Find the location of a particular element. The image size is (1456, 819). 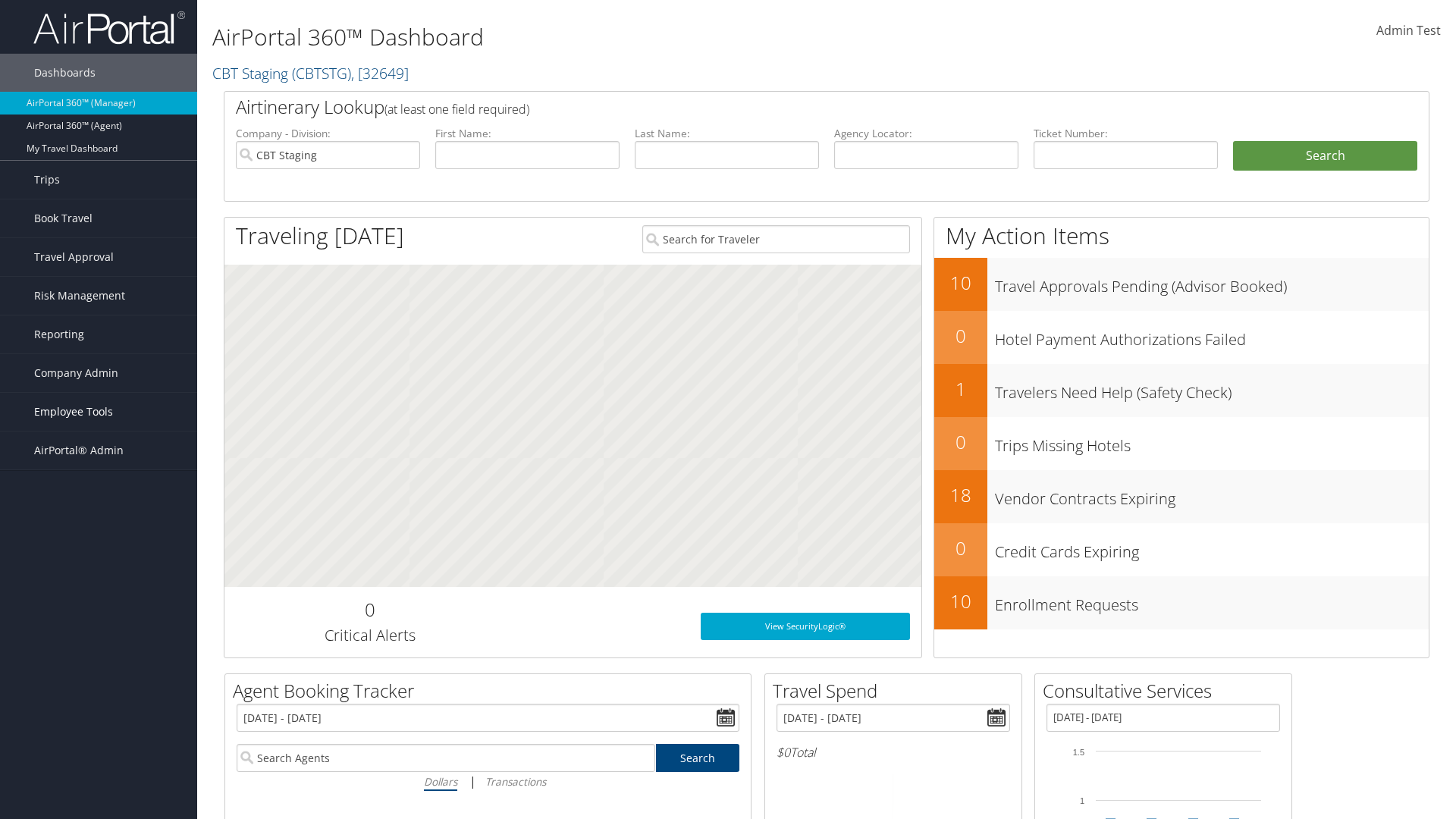

span: (at least one field required) is located at coordinates (457, 109).